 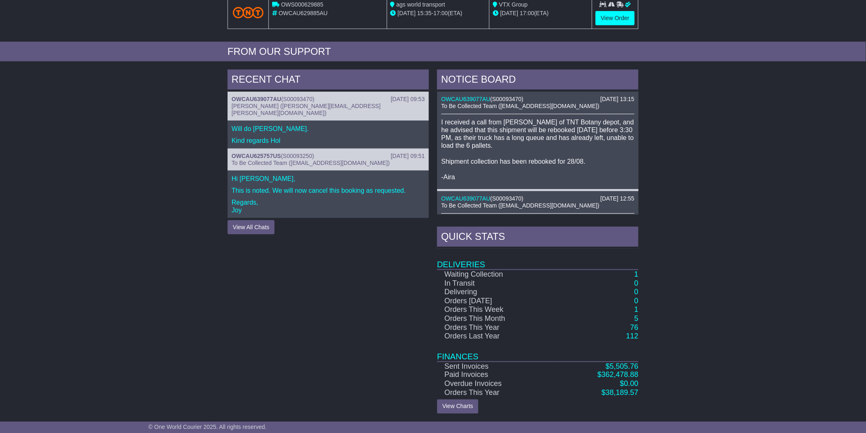 I want to click on td: Delivering, so click(x=496, y=292).